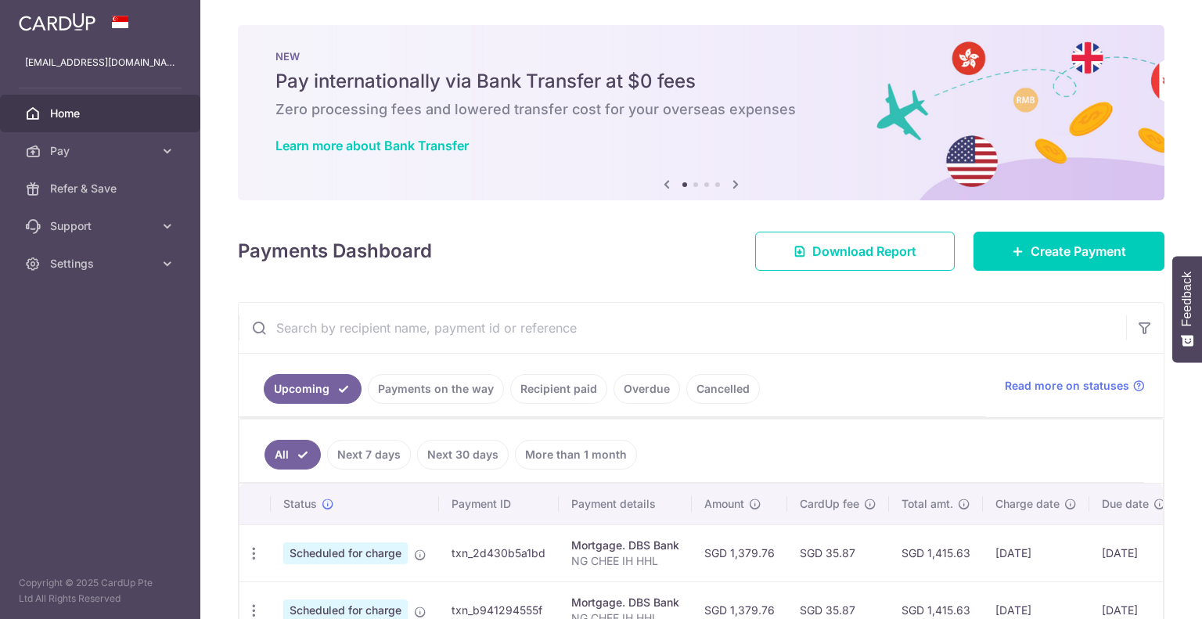 The height and width of the screenshot is (619, 1202). I want to click on td: txn_2d430b5a1bd, so click(499, 553).